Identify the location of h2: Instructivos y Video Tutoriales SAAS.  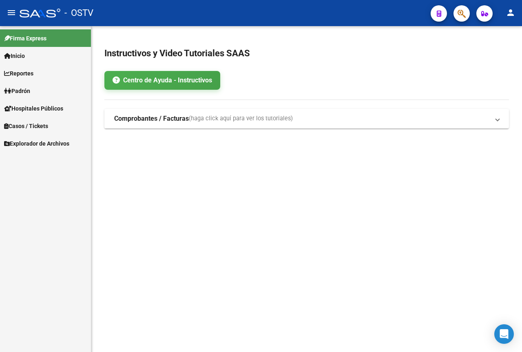
(307, 53).